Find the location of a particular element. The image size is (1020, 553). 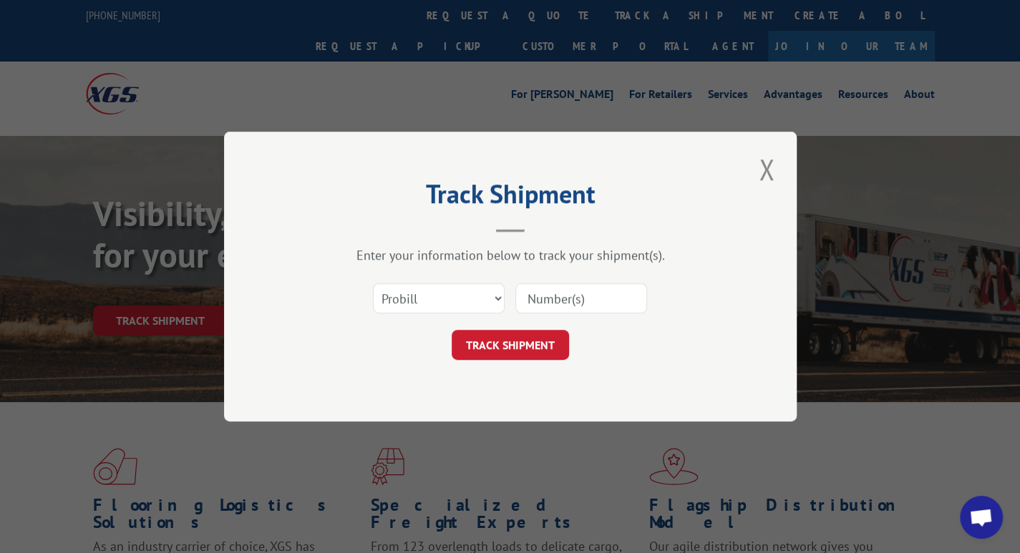

div: Enter your information below to track your shipment(s). is located at coordinates (510, 255).